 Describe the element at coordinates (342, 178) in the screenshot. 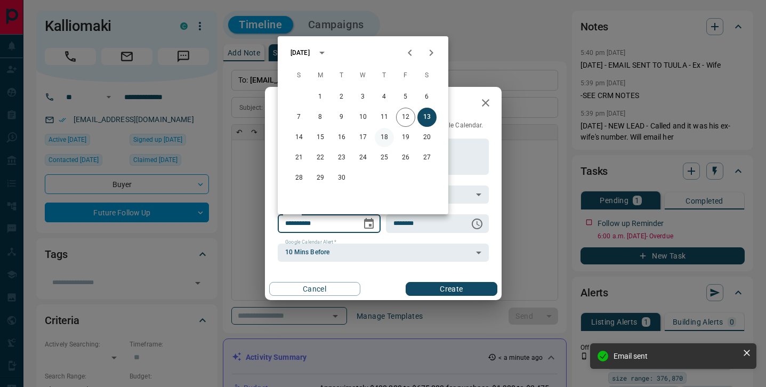

I see `button: 30` at that location.